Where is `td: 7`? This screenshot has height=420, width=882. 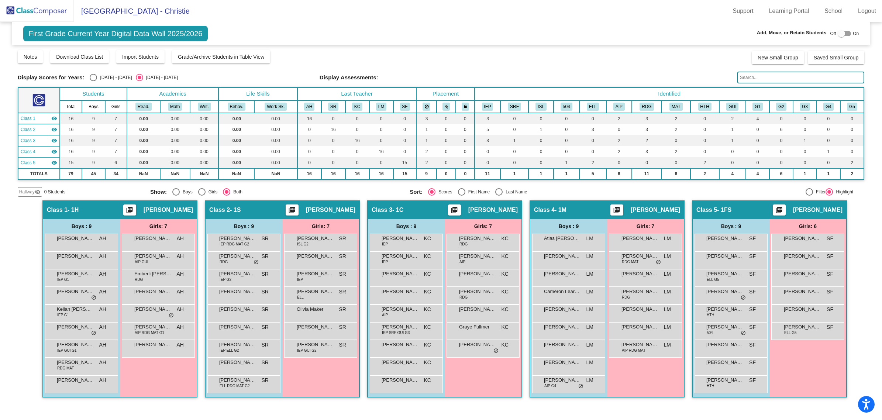 td: 7 is located at coordinates (116, 152).